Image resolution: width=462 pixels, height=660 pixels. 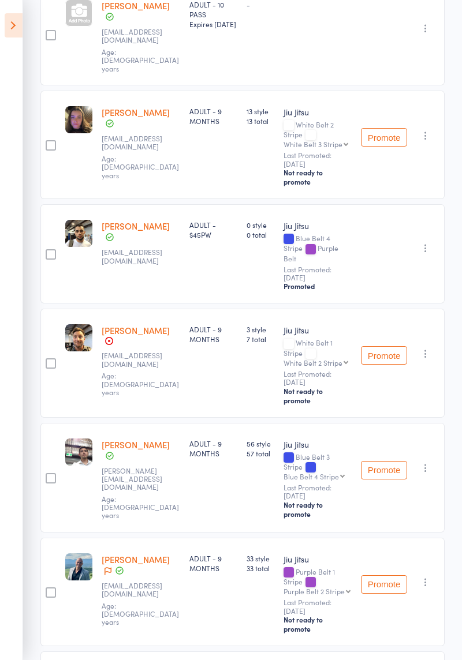 What do you see at coordinates (260, 453) in the screenshot?
I see `span: 57 total` at bounding box center [260, 453].